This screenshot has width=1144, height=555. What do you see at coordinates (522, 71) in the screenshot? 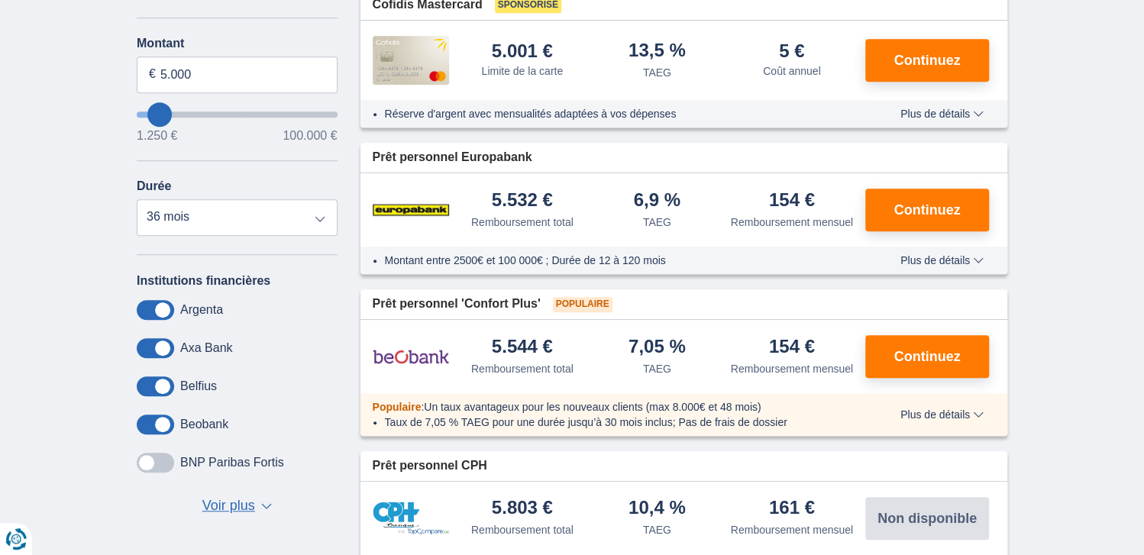
I see `div: Limite de la carte` at bounding box center [522, 71].